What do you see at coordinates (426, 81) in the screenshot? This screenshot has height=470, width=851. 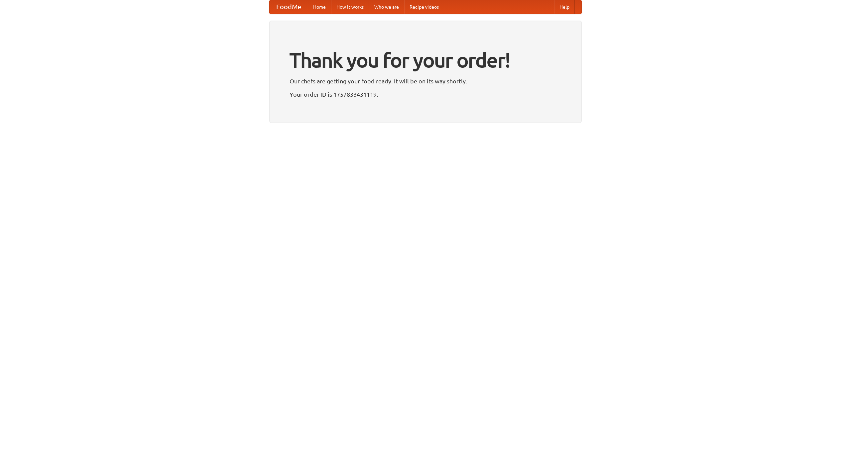 I see `p: Our chefs are getting your food ready. It will be on its way shortly.` at bounding box center [426, 81].